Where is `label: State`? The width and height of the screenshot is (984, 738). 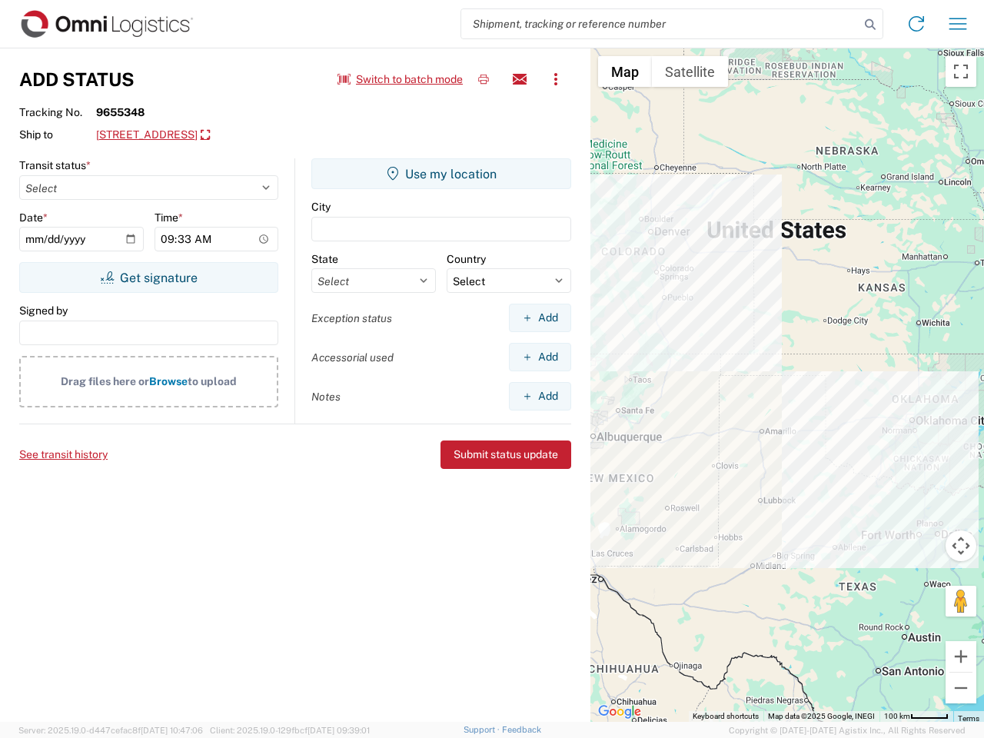
label: State is located at coordinates (324, 259).